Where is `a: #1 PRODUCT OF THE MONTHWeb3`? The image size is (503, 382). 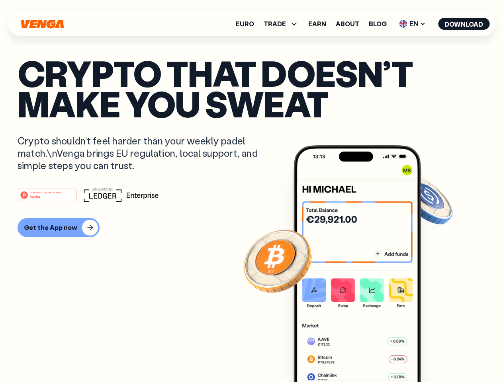
a: #1 PRODUCT OF THE MONTHWeb3 is located at coordinates (47, 198).